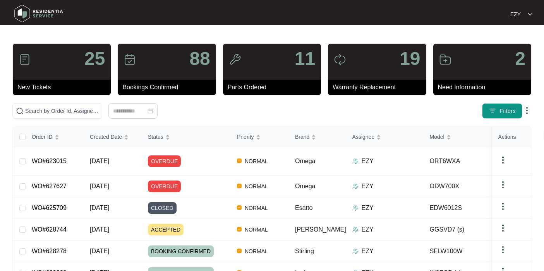 This screenshot has height=271, width=544. Describe the element at coordinates (39, 14) in the screenshot. I see `img: residentia service logo` at that location.